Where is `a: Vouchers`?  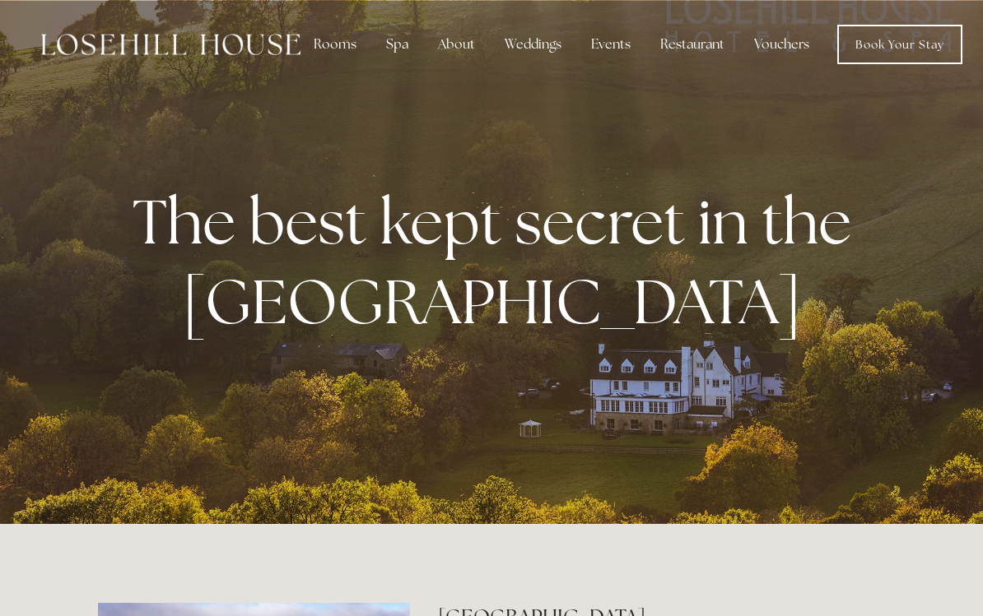 a: Vouchers is located at coordinates (781, 44).